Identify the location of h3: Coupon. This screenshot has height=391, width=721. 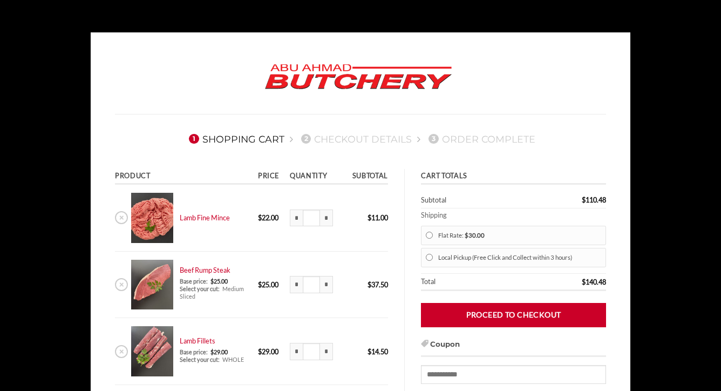
(513, 348).